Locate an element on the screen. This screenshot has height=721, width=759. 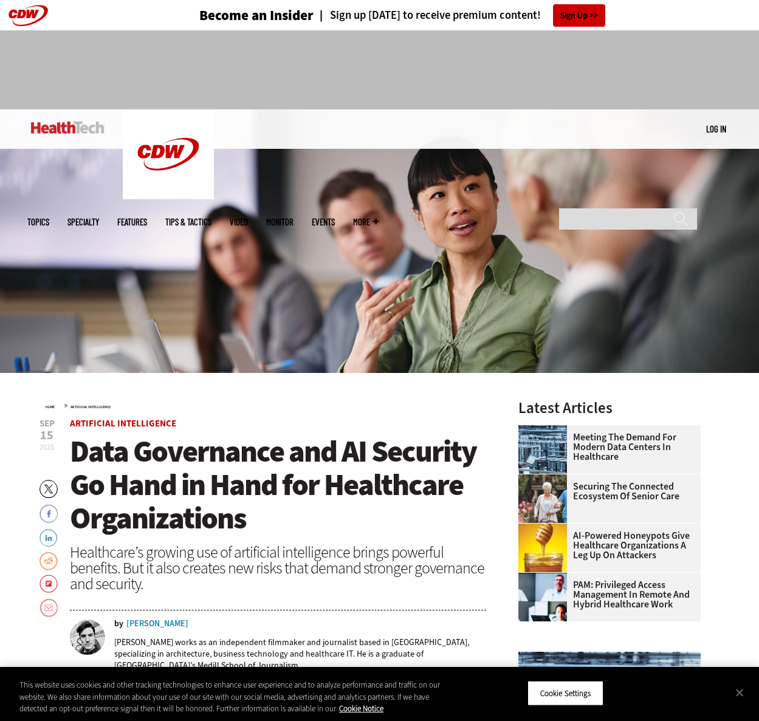
img: jar of honey with a honey dipper is located at coordinates (542, 548).